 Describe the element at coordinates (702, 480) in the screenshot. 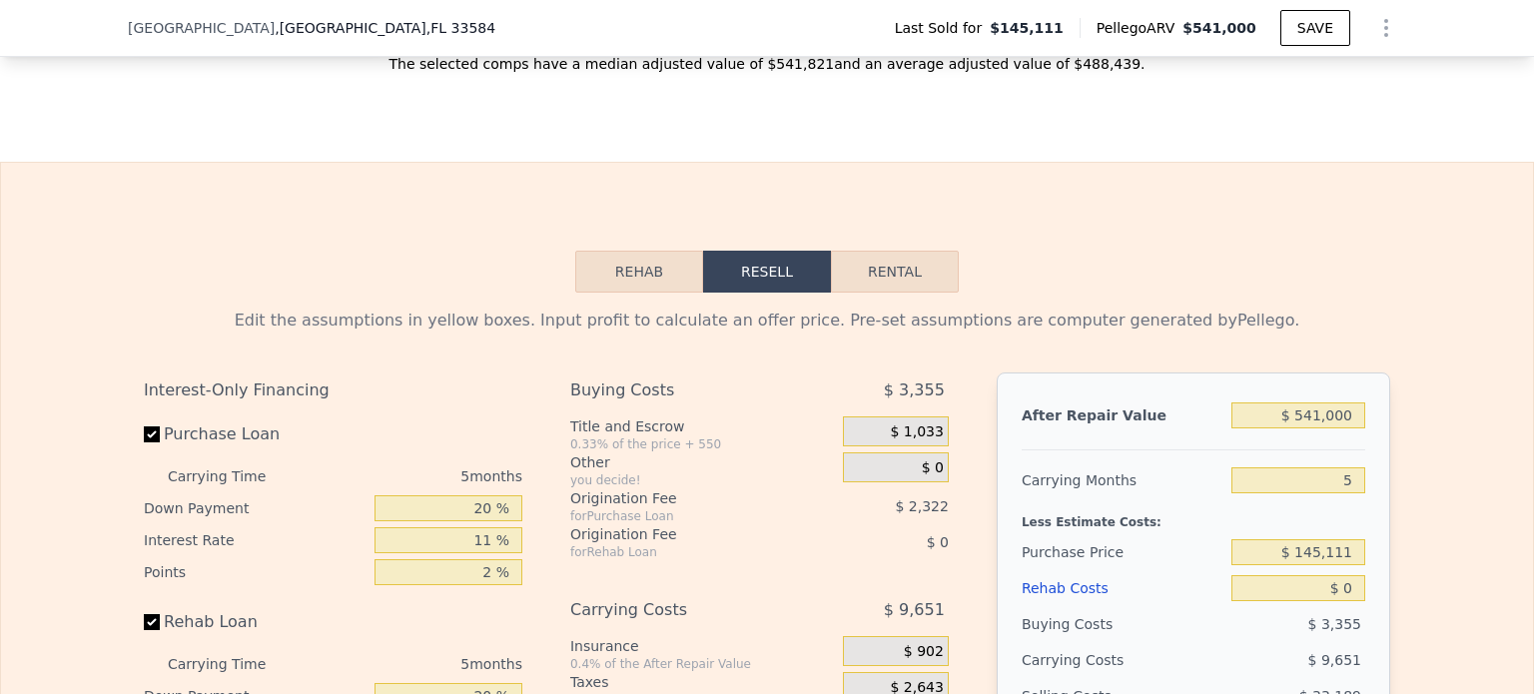

I see `div: you decide!` at that location.